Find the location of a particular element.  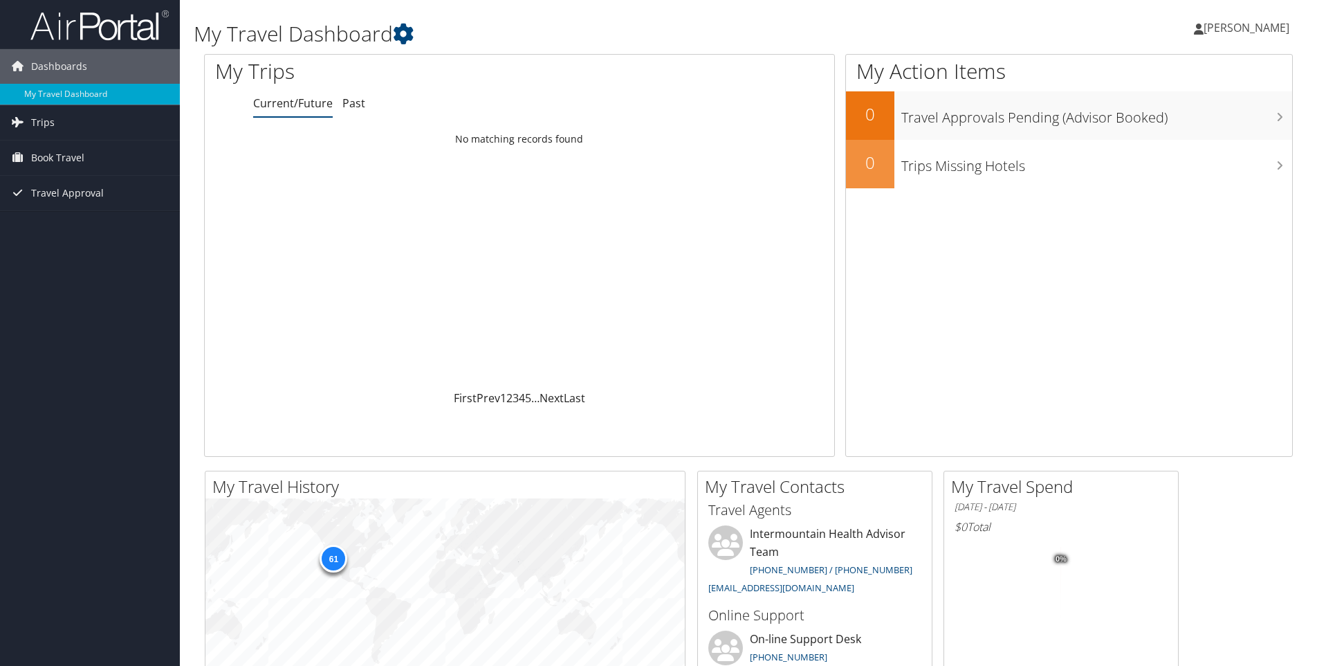

h3: Travel Approvals Pending (Advisor Booked) is located at coordinates (1097, 114).